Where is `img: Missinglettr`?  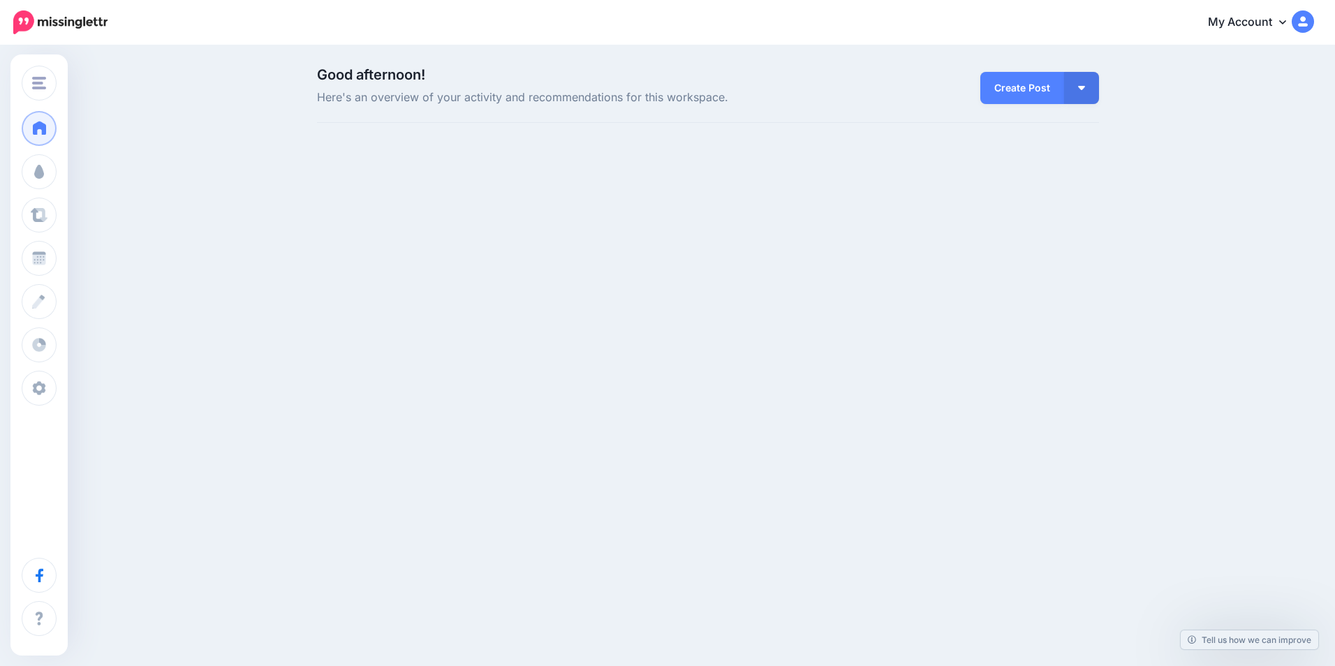 img: Missinglettr is located at coordinates (60, 22).